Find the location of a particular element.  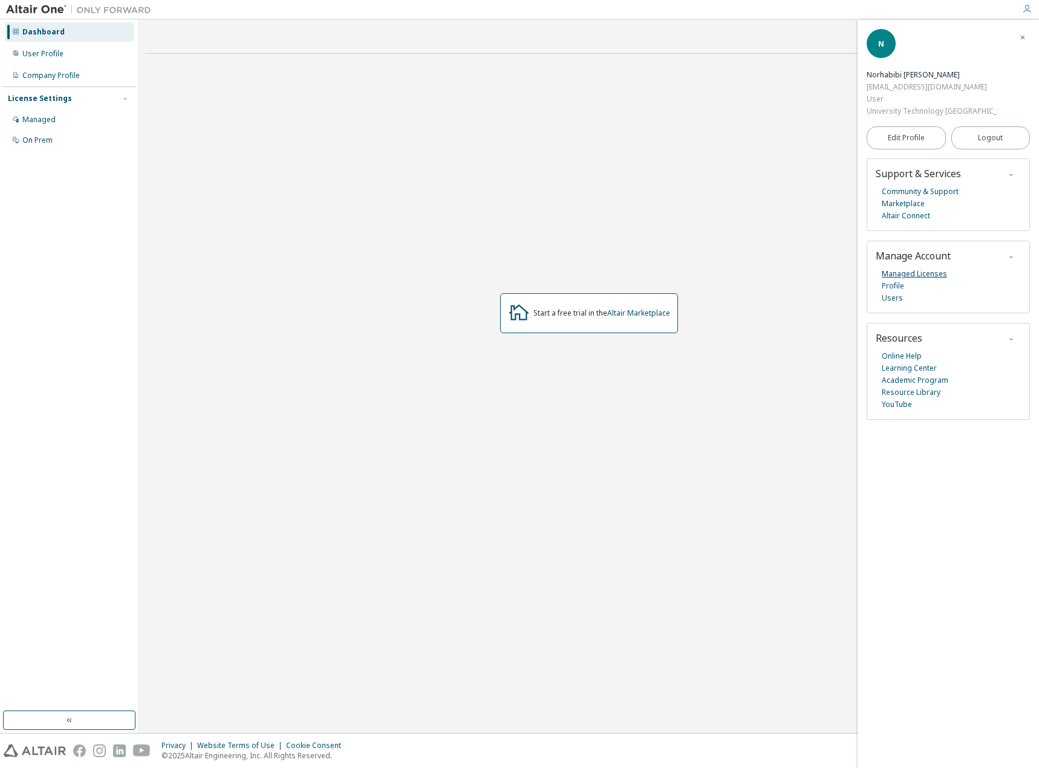

div: License Settings is located at coordinates (40, 99).